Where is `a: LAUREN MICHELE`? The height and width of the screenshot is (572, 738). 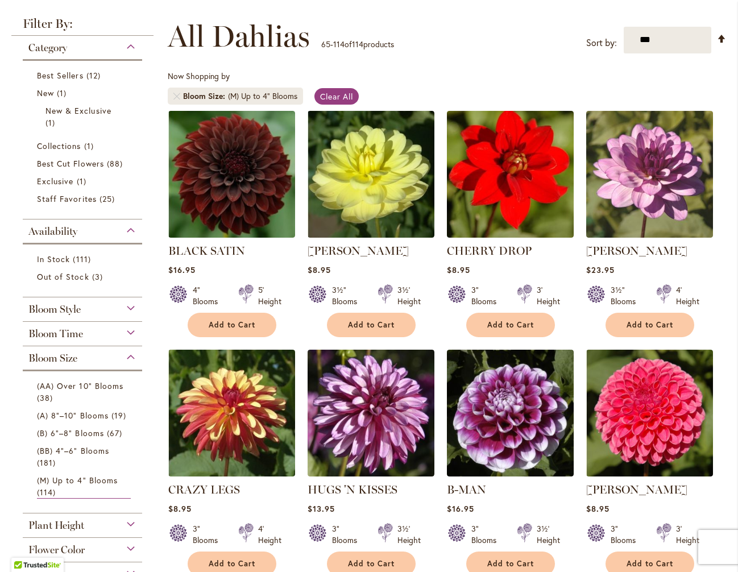
a: LAUREN MICHELE is located at coordinates (649, 234).